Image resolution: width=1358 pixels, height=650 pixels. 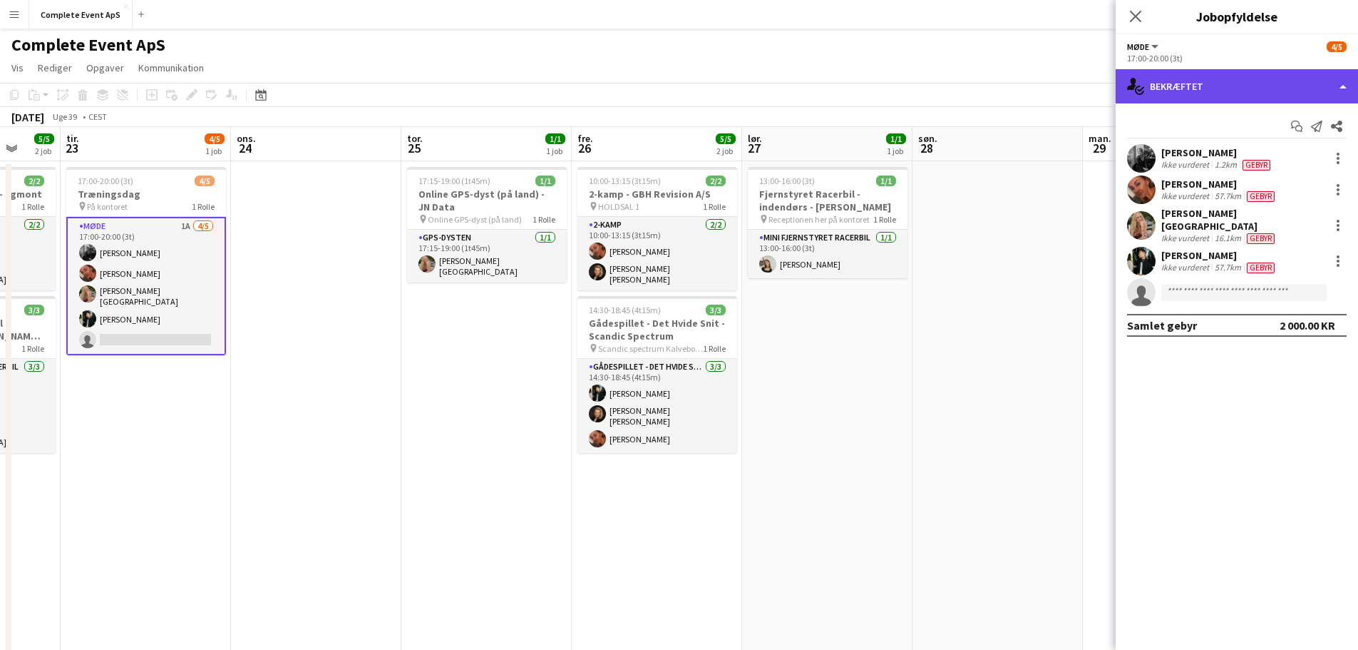 I want to click on span: 25, so click(x=414, y=148).